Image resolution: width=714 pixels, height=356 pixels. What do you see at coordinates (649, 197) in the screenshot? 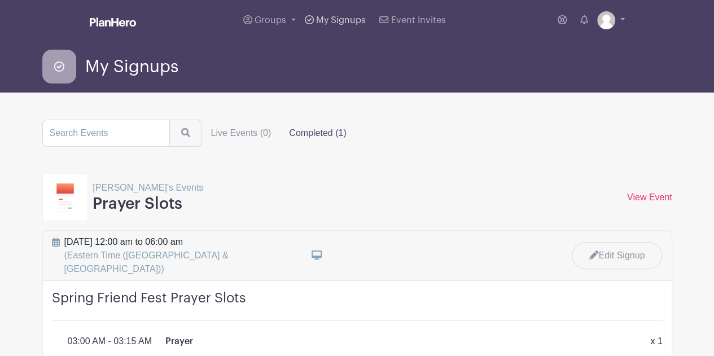
I see `a: View Event` at bounding box center [649, 197].